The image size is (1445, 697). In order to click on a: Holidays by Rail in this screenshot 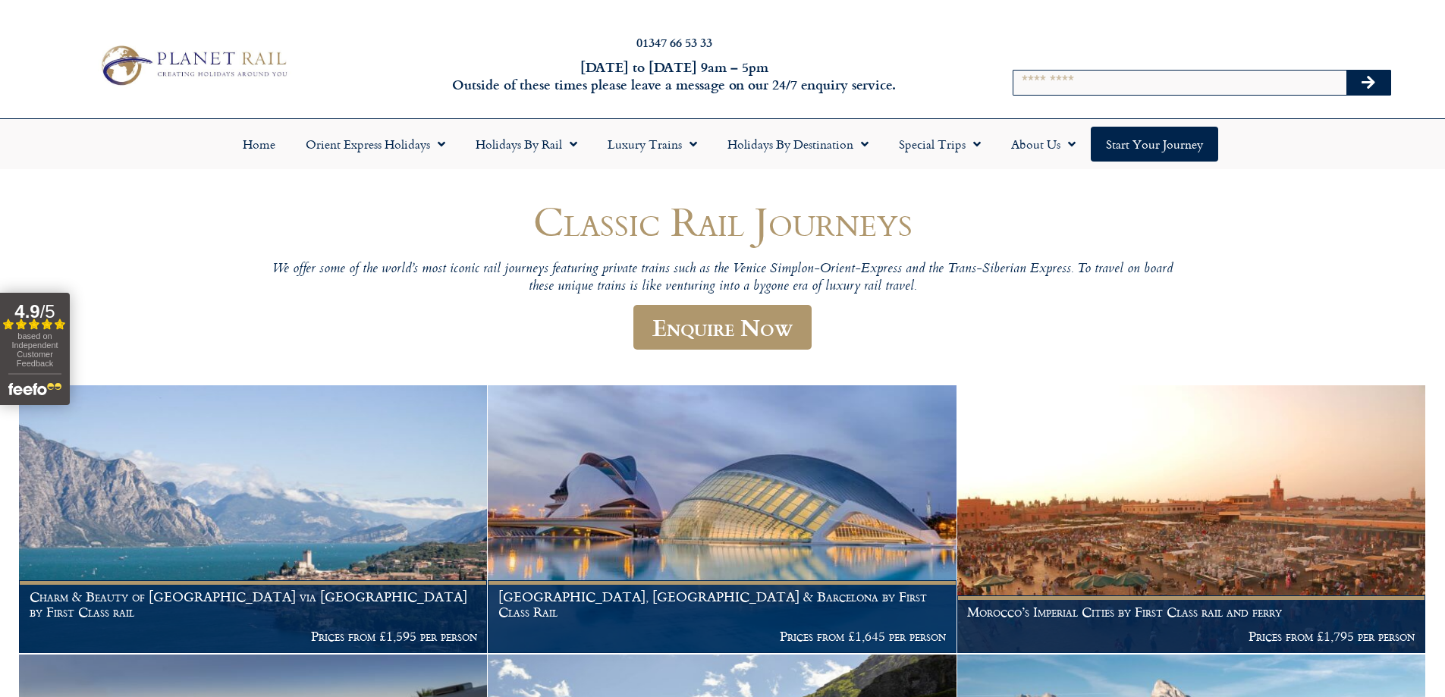, I will do `click(526, 144)`.